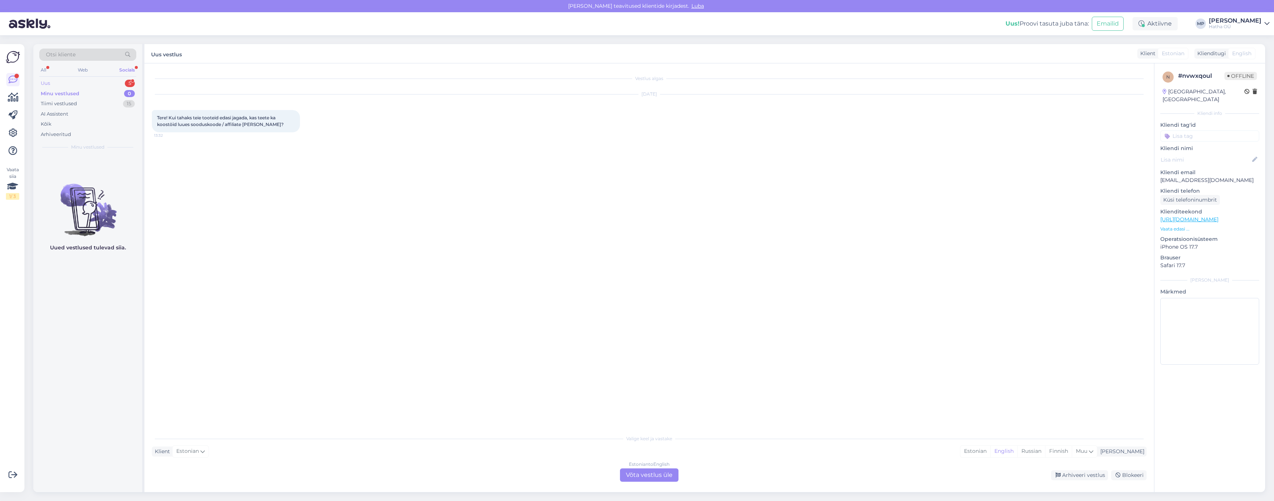 The width and height of the screenshot is (1274, 501). Describe the element at coordinates (220, 121) in the screenshot. I see `span: Tere! Kui tahaks teie tooteid edasi jagada, kas teete ka koostöid luues sooduskoode / affiliate [...` at that location.